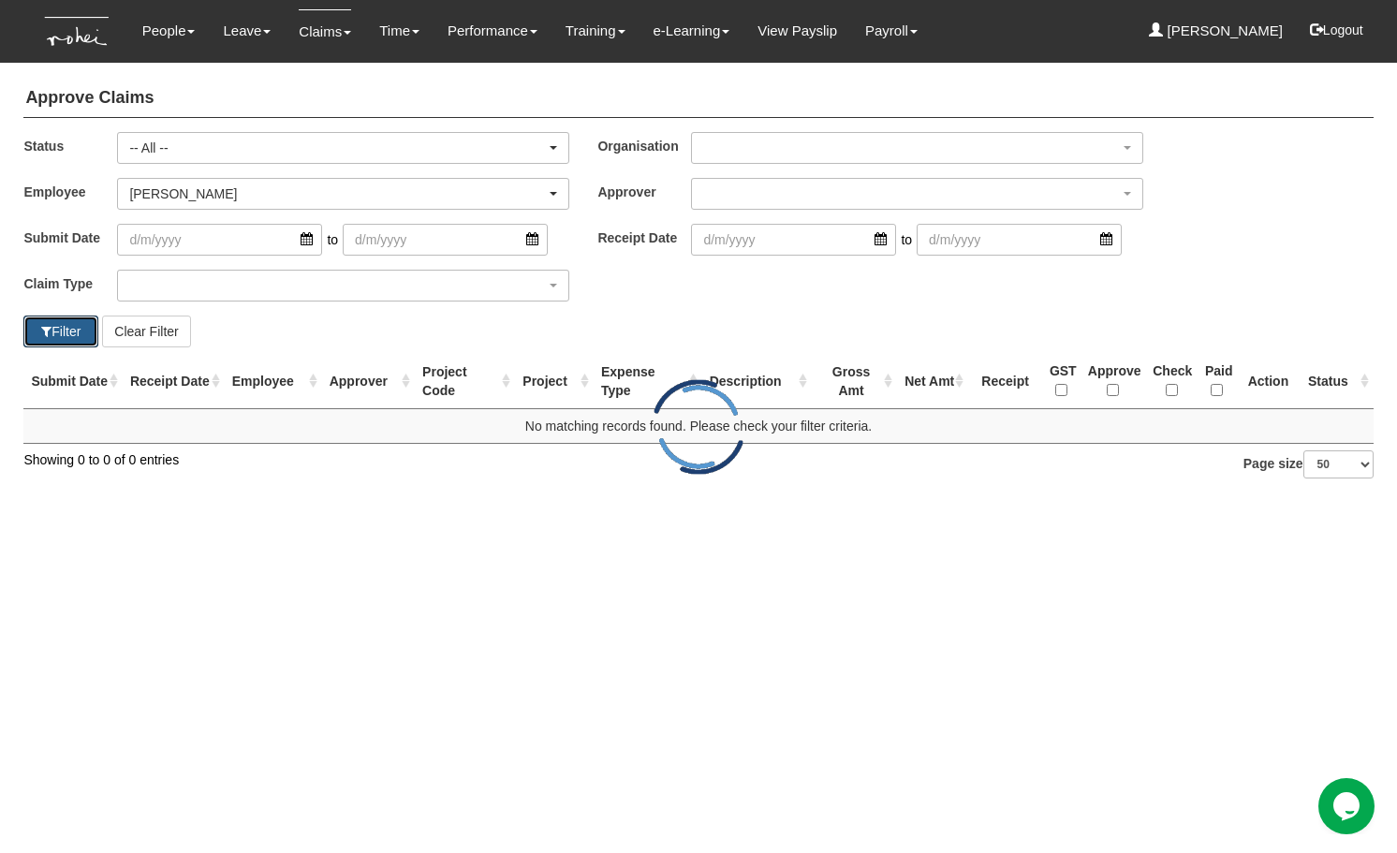  What do you see at coordinates (70, 145) in the screenshot?
I see `label: Status` at bounding box center [70, 145].